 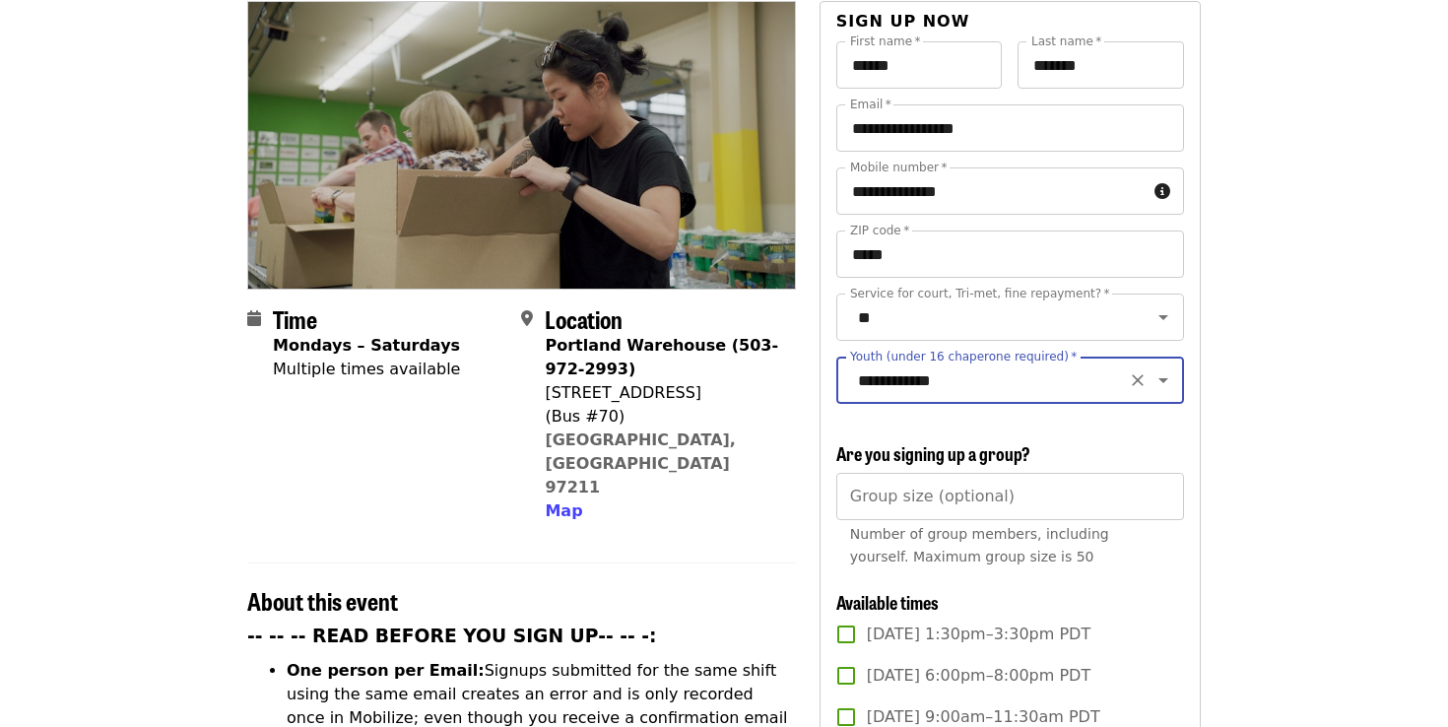 What do you see at coordinates (661, 357) in the screenshot?
I see `strong: Portland Warehouse (503-972-2993)` at bounding box center [661, 357].